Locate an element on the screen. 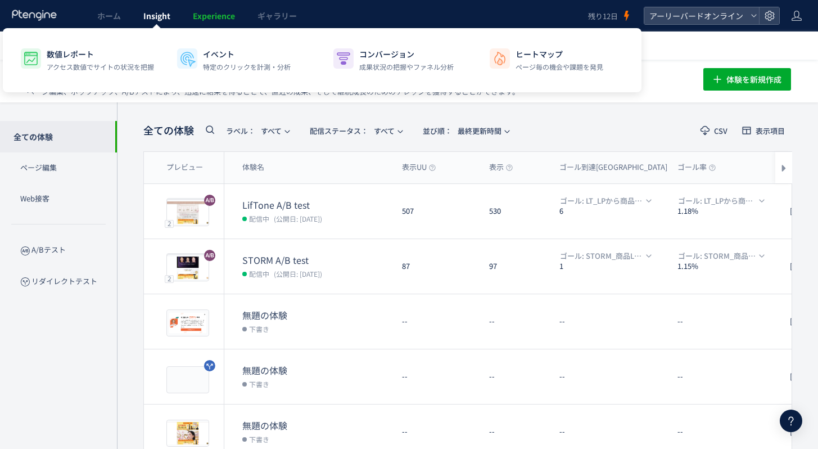  span: Insight is located at coordinates (157, 16).